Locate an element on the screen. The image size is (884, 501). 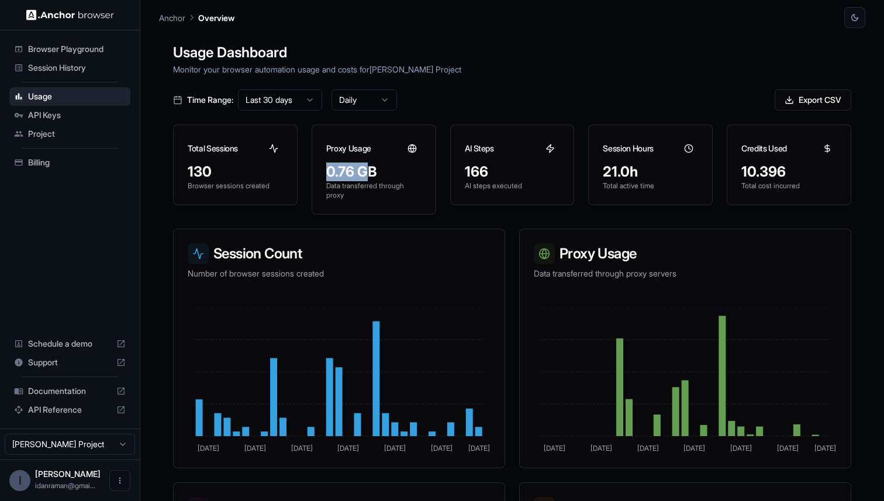
button: Export CSV is located at coordinates (812, 100).